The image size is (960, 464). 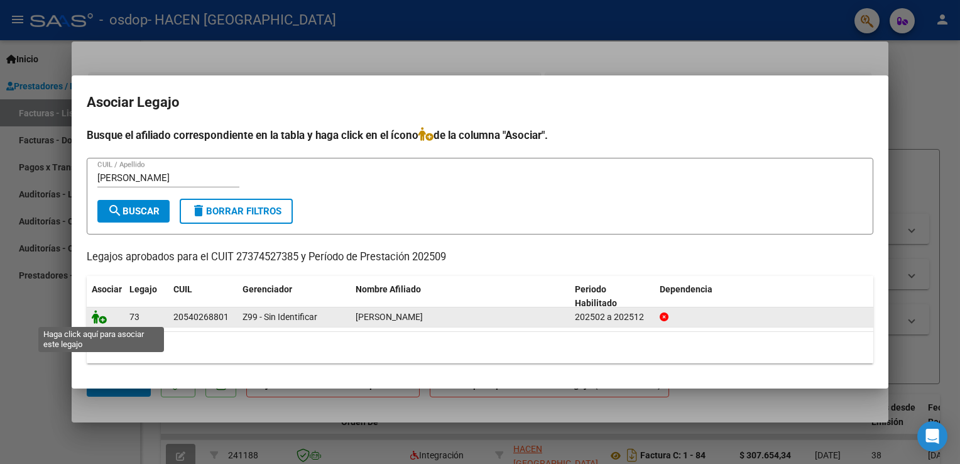 What do you see at coordinates (686, 289) in the screenshot?
I see `span: Dependencia` at bounding box center [686, 289].